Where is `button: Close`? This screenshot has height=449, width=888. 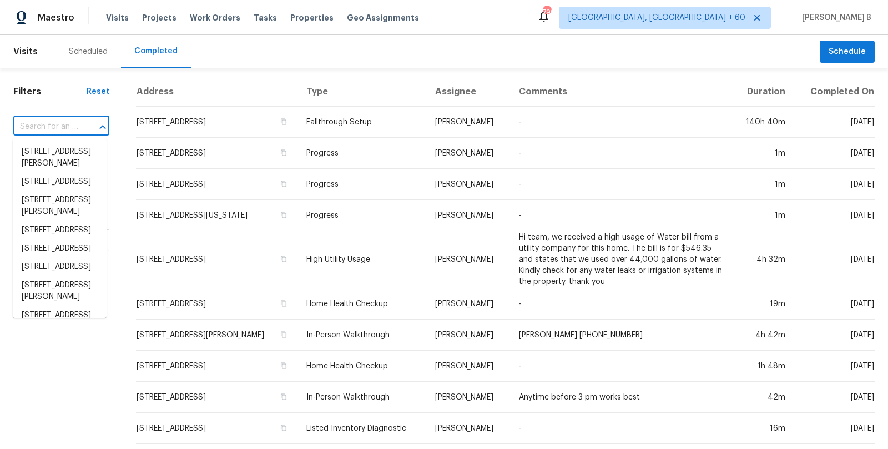
button: Close is located at coordinates (103, 127).